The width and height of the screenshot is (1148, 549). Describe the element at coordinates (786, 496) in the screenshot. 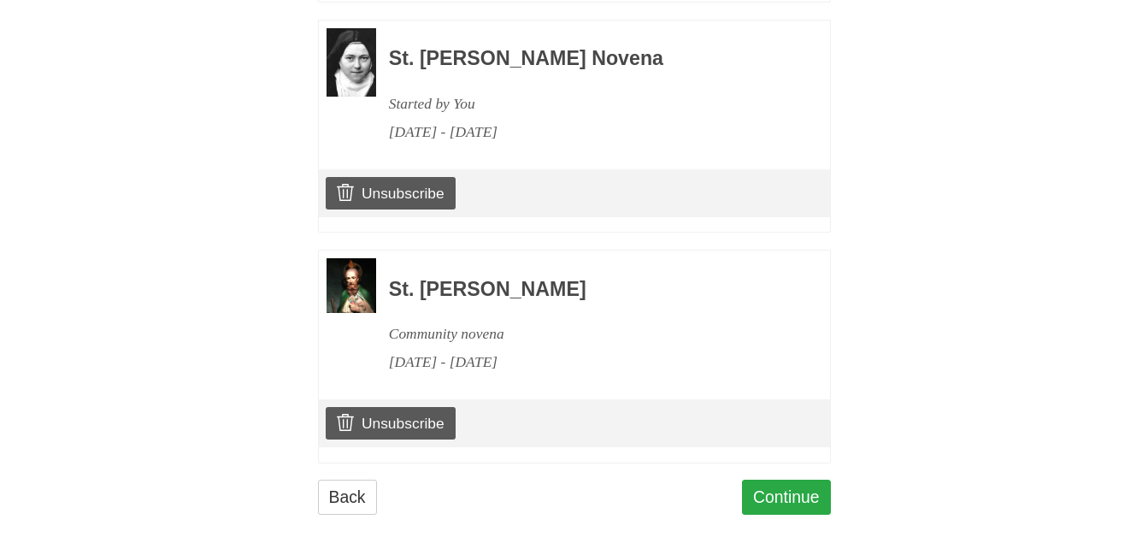

I see `a: Continue` at that location.